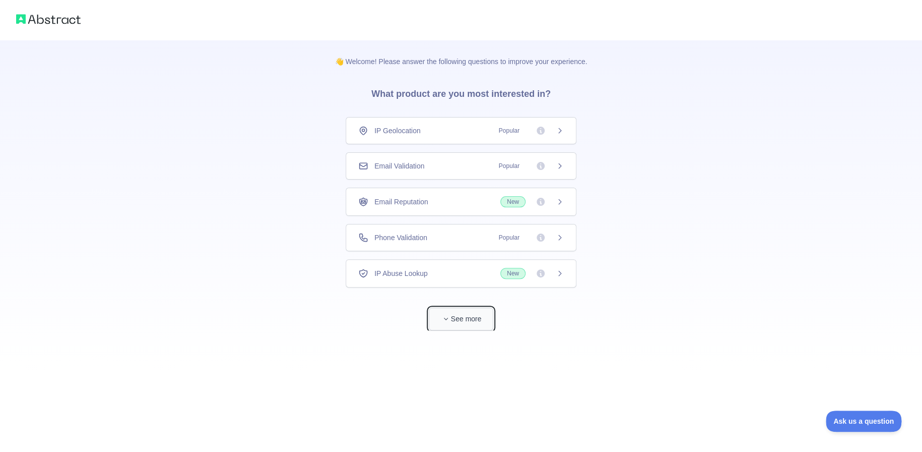 The image size is (922, 452). Describe the element at coordinates (398, 131) in the screenshot. I see `span: IP Geolocation` at that location.